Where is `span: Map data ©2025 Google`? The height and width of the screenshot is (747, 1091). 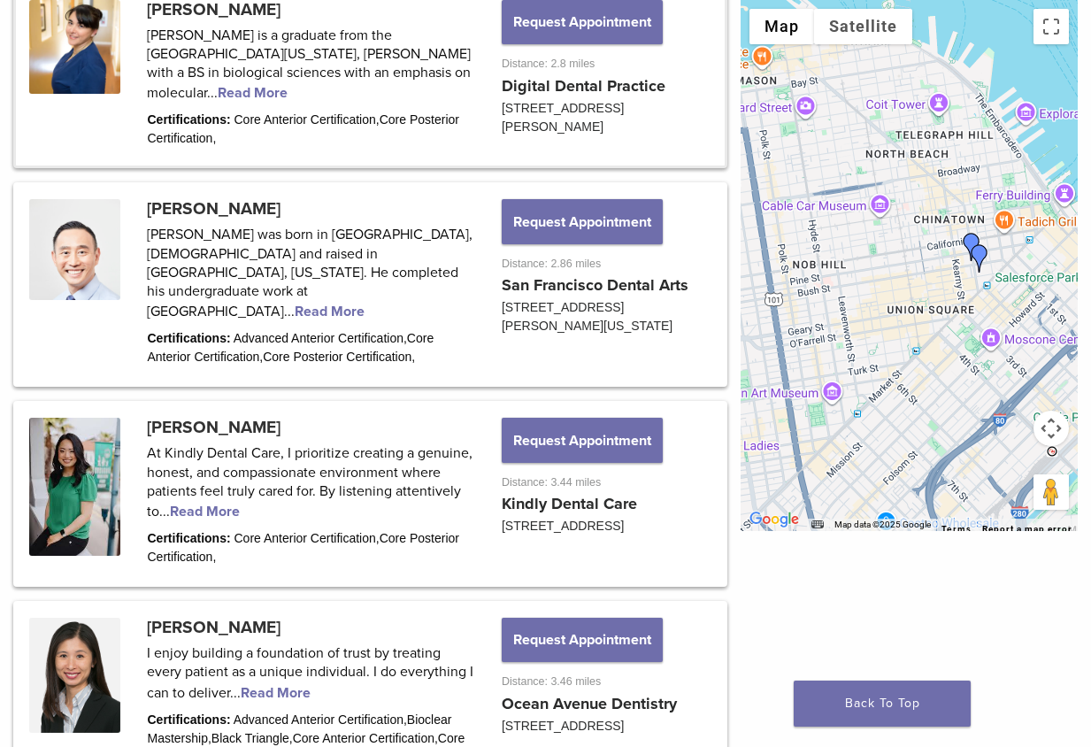 span: Map data ©2025 Google is located at coordinates (882, 524).